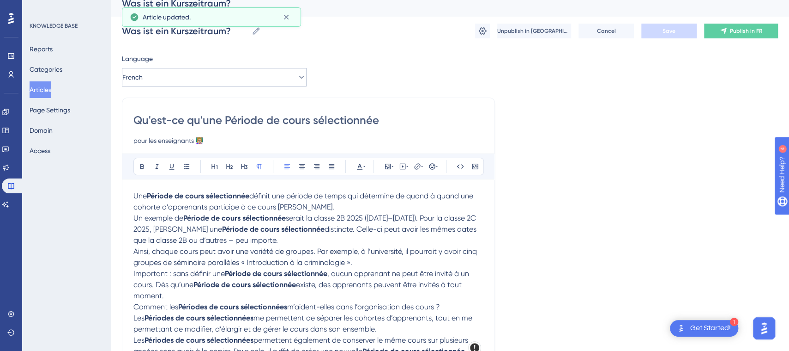 This screenshot has height=351, width=789. Describe the element at coordinates (133, 77) in the screenshot. I see `span: French` at that location.